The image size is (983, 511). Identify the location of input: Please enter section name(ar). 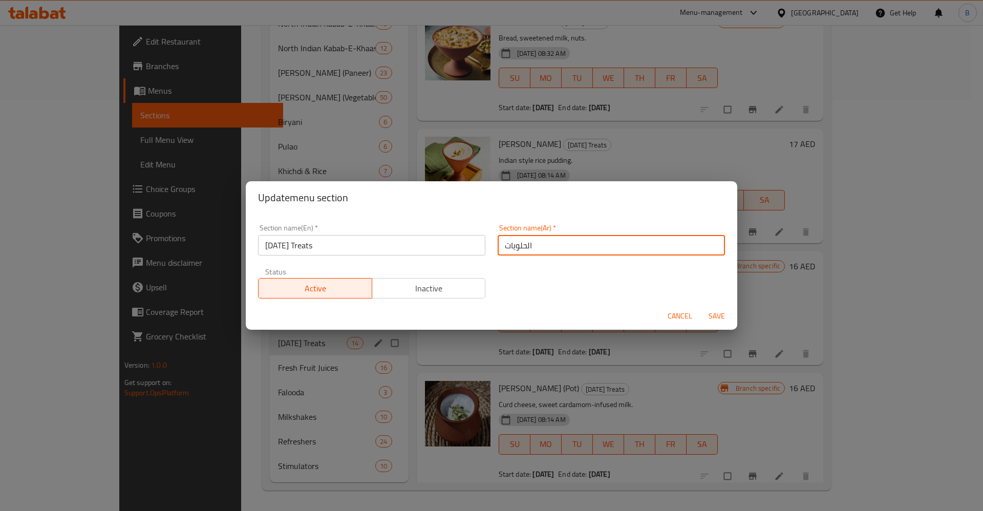
(611, 245).